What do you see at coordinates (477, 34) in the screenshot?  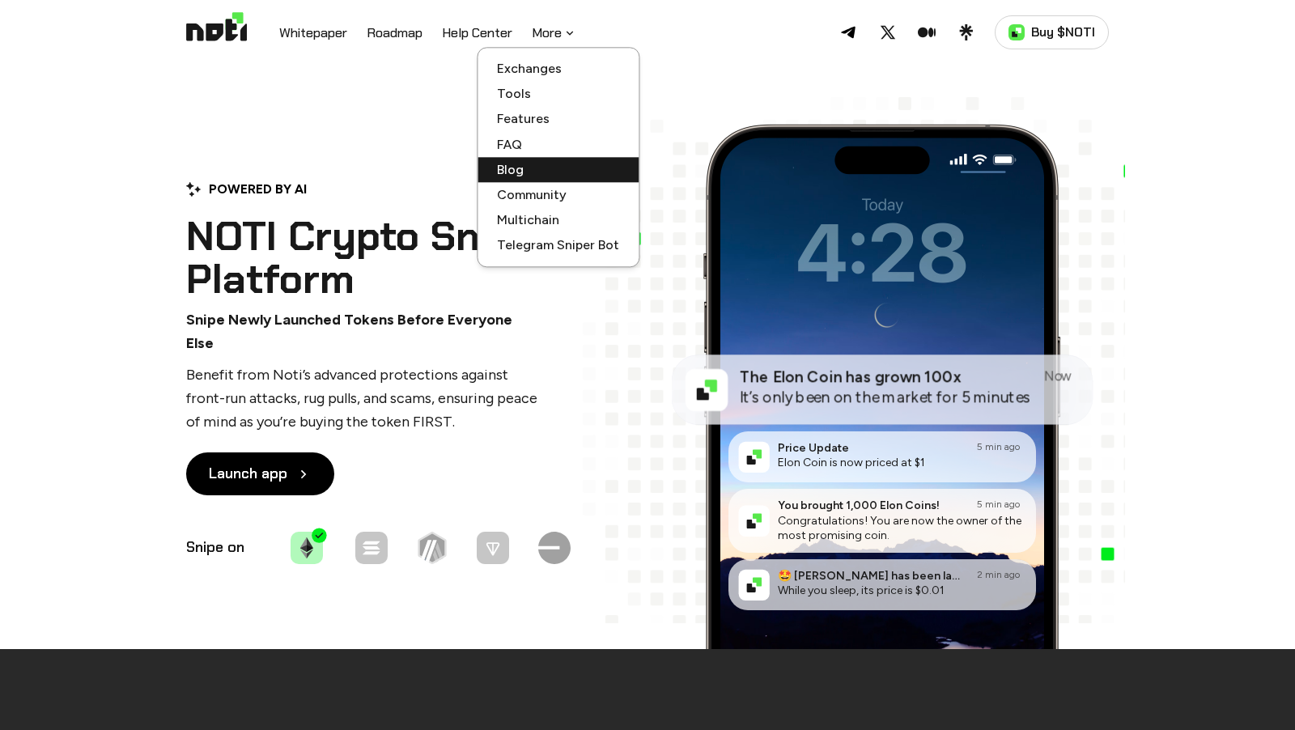 I see `a: Help Center` at bounding box center [477, 34].